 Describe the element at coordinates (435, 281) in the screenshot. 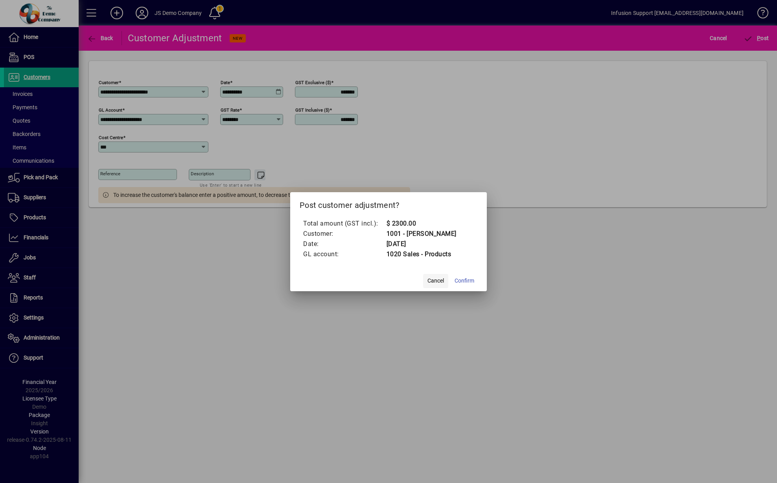

I see `button: Cancel` at that location.